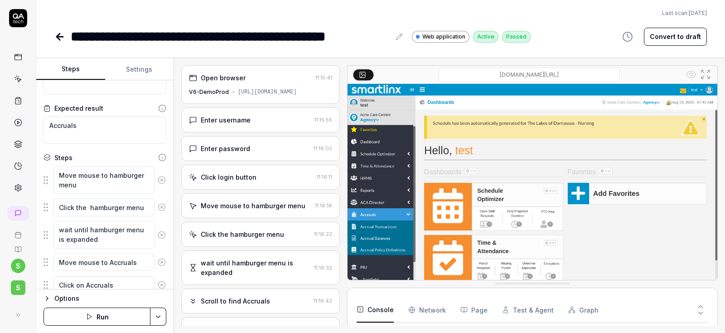  What do you see at coordinates (18, 265) in the screenshot?
I see `span: s` at bounding box center [18, 265].